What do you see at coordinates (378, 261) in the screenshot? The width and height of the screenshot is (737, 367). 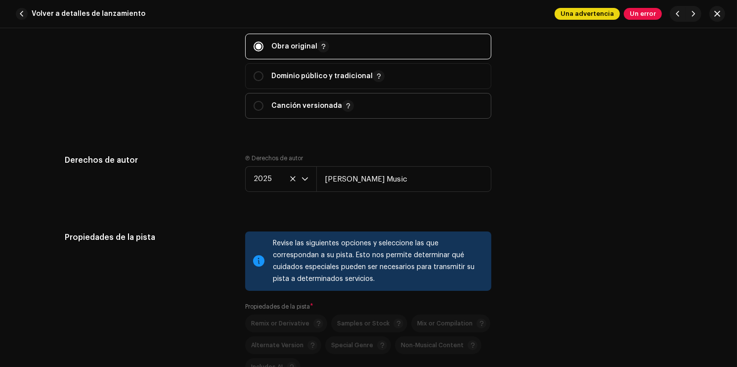 I see `div: Revise las siguientes opciones y seleccione las que correspondan a su pista. Esto nos permite det...` at bounding box center [378, 261].